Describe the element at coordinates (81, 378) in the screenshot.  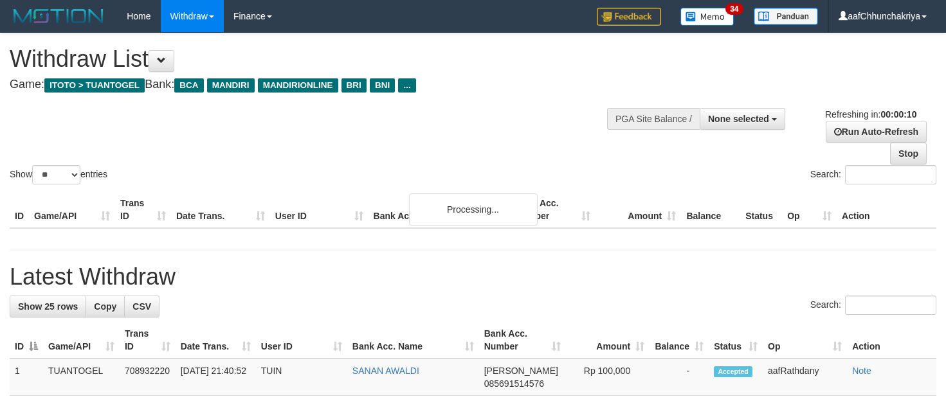
I see `td: TUANTOGEL` at that location.